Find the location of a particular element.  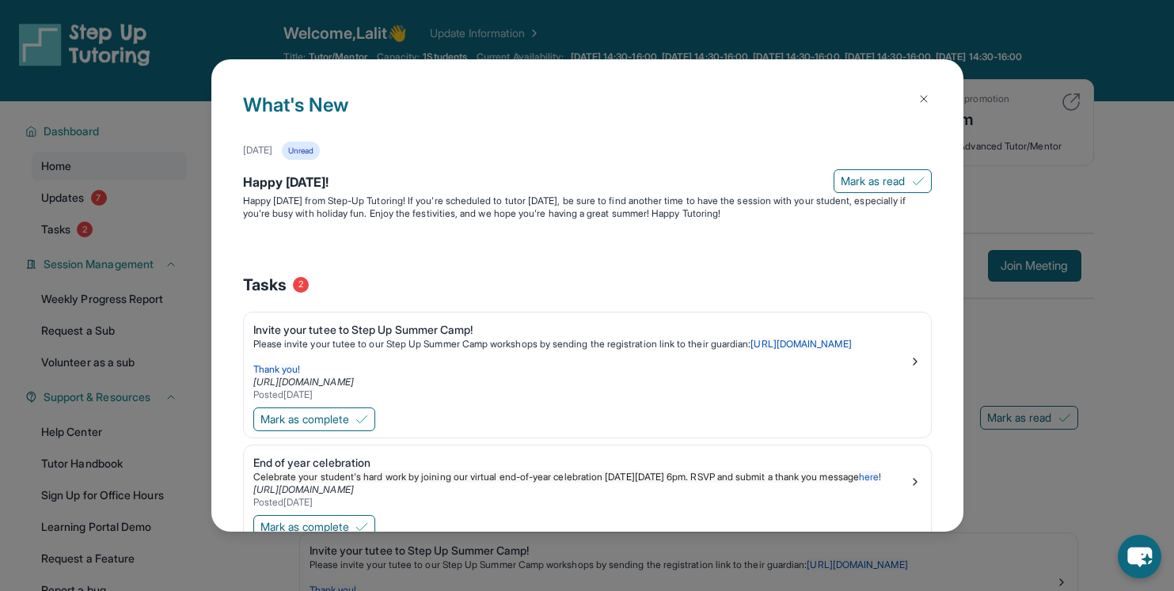

a: here is located at coordinates (868, 477).